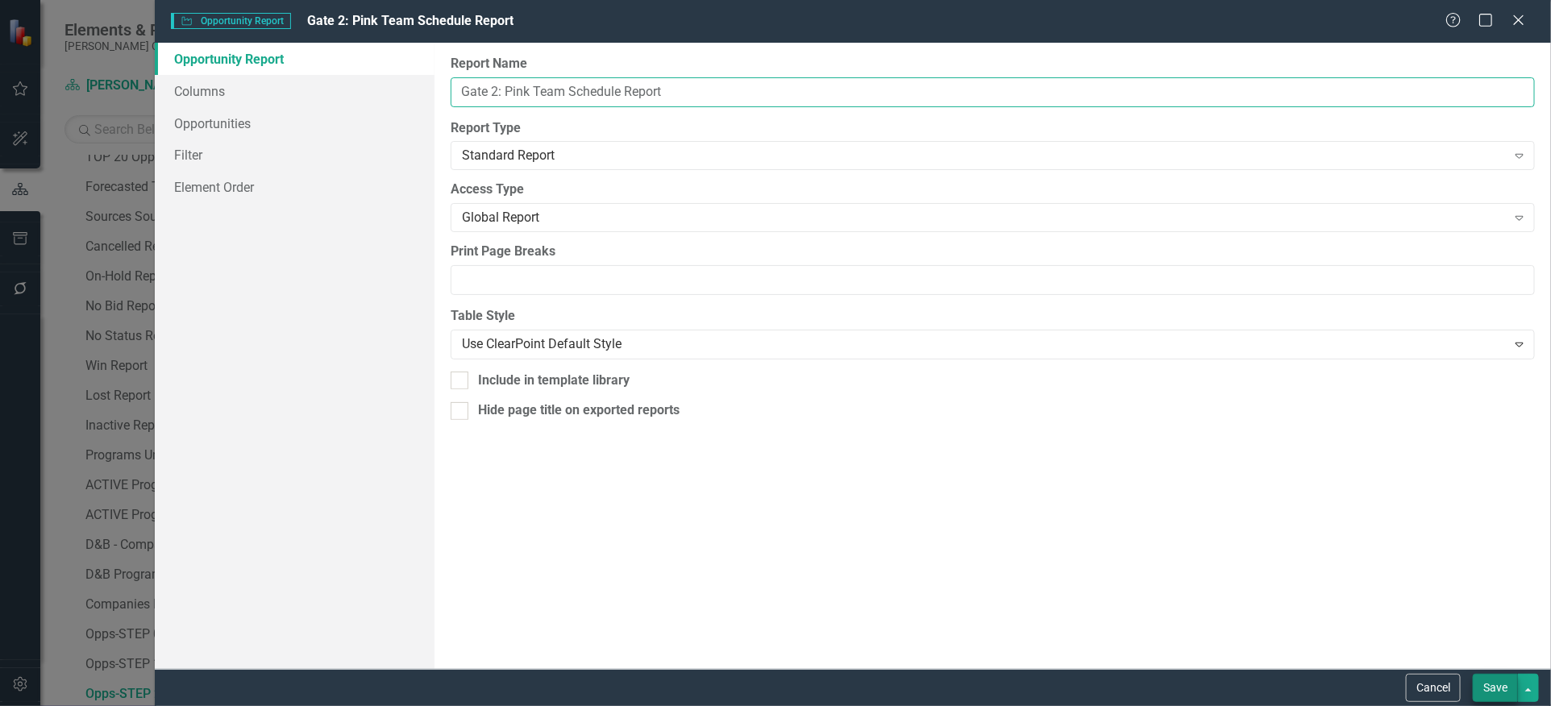  Describe the element at coordinates (992, 128) in the screenshot. I see `label: Report Type` at that location.